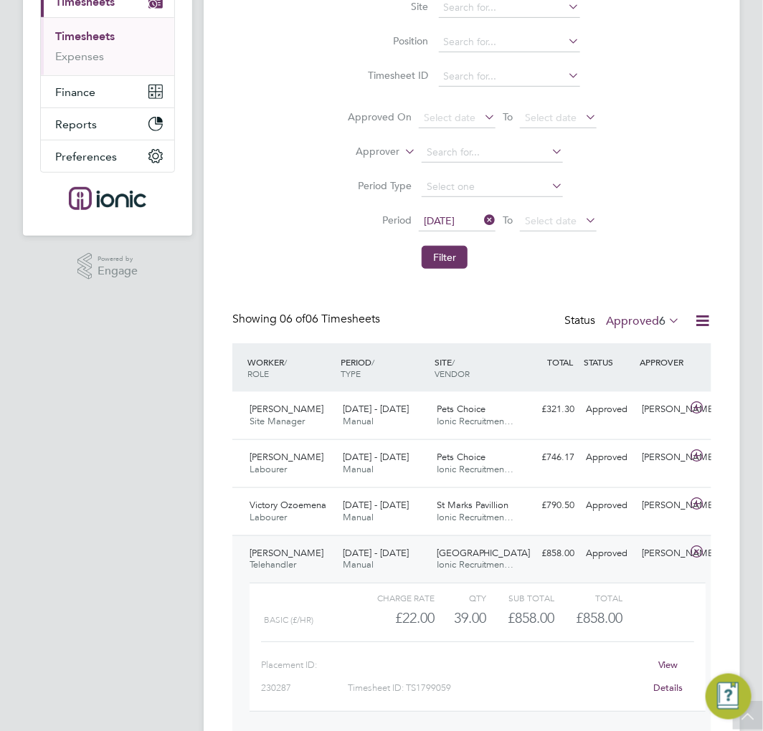 The width and height of the screenshot is (763, 731). What do you see at coordinates (384, 368) in the screenshot?
I see `div: PERIOD` at bounding box center [384, 368].